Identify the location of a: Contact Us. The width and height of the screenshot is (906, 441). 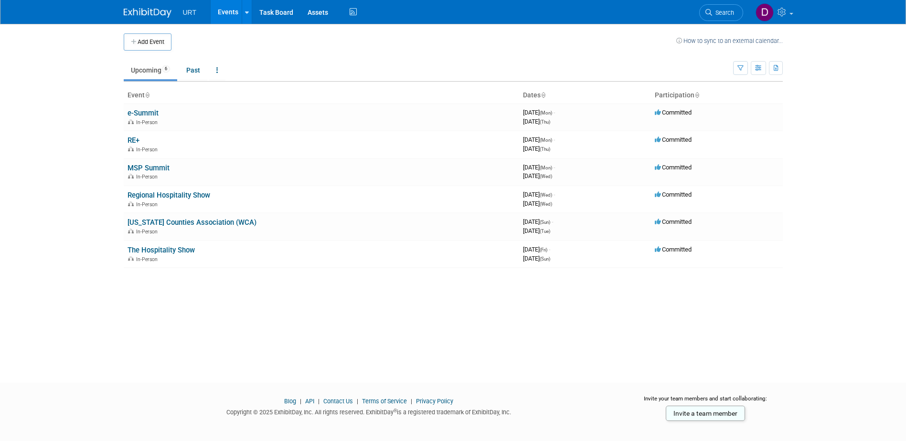
(338, 401).